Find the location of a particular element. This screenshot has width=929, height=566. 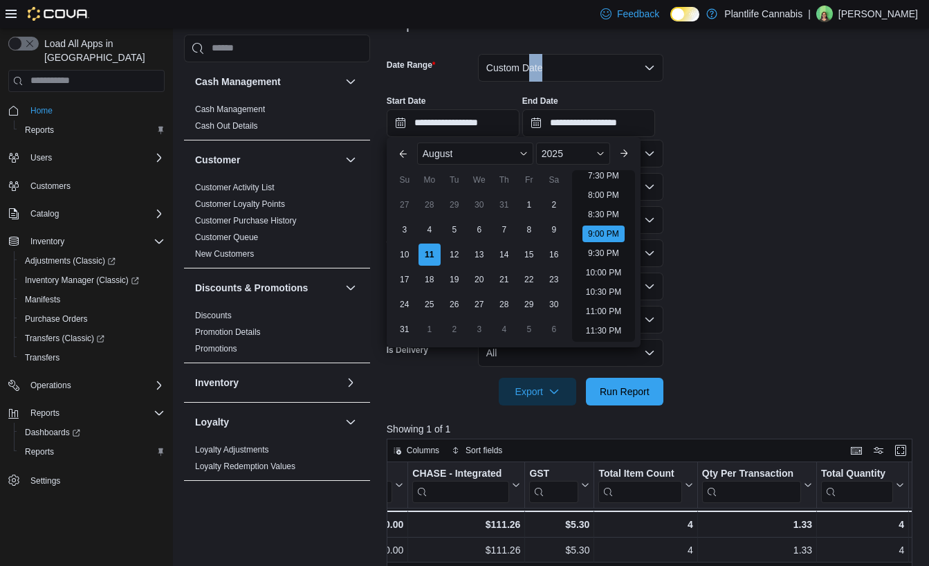

button: Purchase Orders is located at coordinates (92, 319).